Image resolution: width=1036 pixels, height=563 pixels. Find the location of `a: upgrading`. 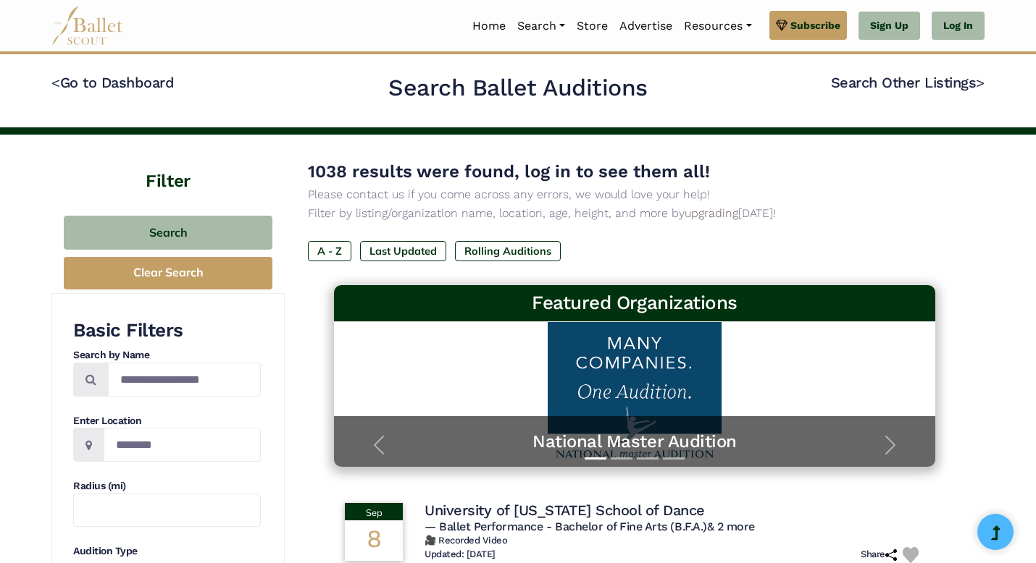

a: upgrading is located at coordinates (711, 213).